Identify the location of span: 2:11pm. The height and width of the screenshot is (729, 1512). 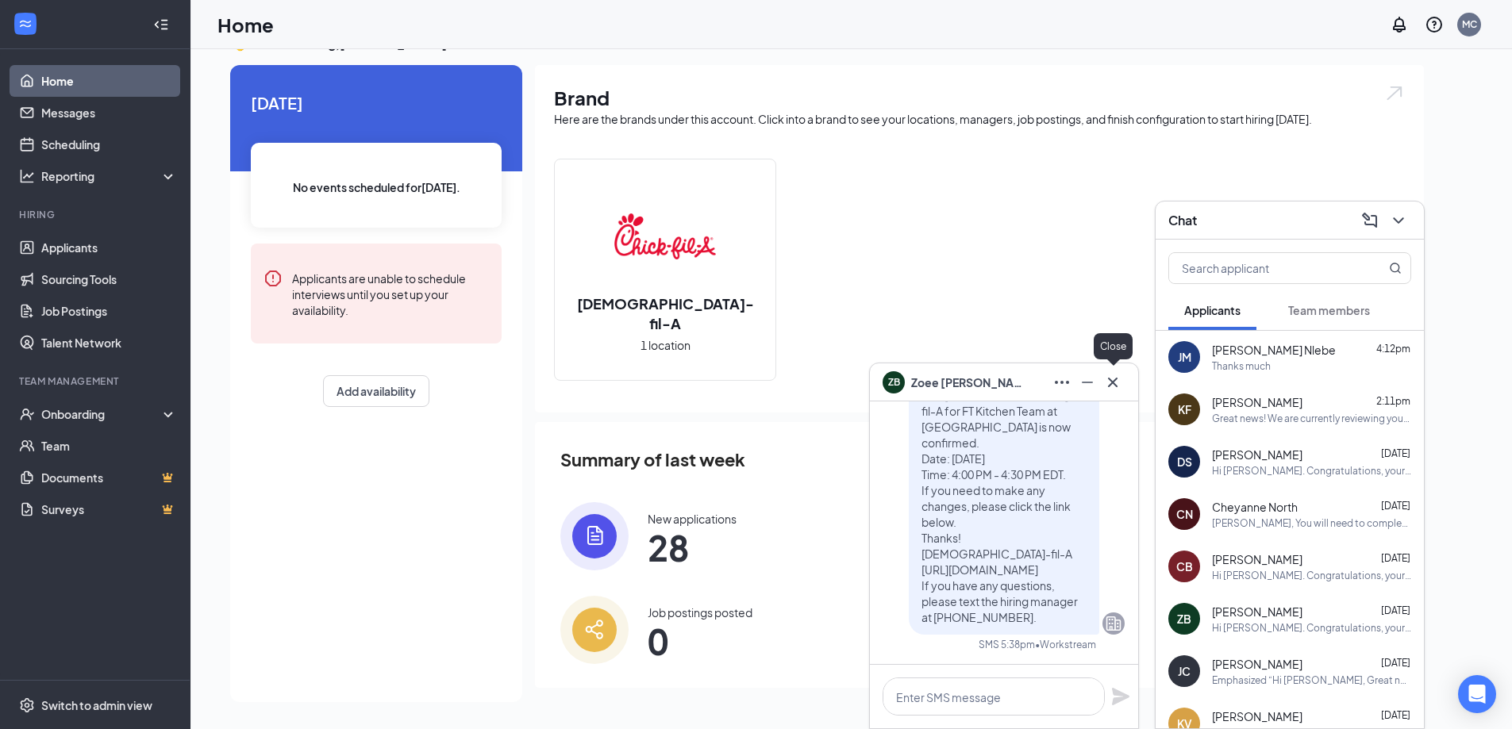
(1393, 401).